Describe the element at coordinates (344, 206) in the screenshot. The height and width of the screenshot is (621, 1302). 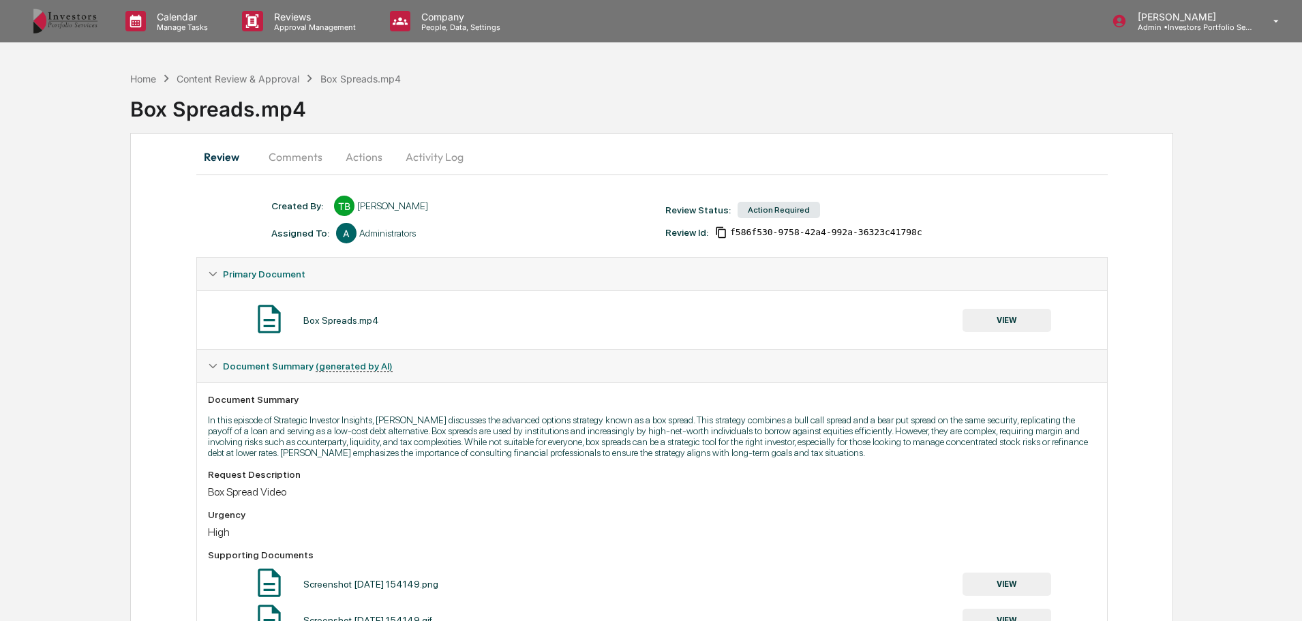
I see `div: TB` at that location.